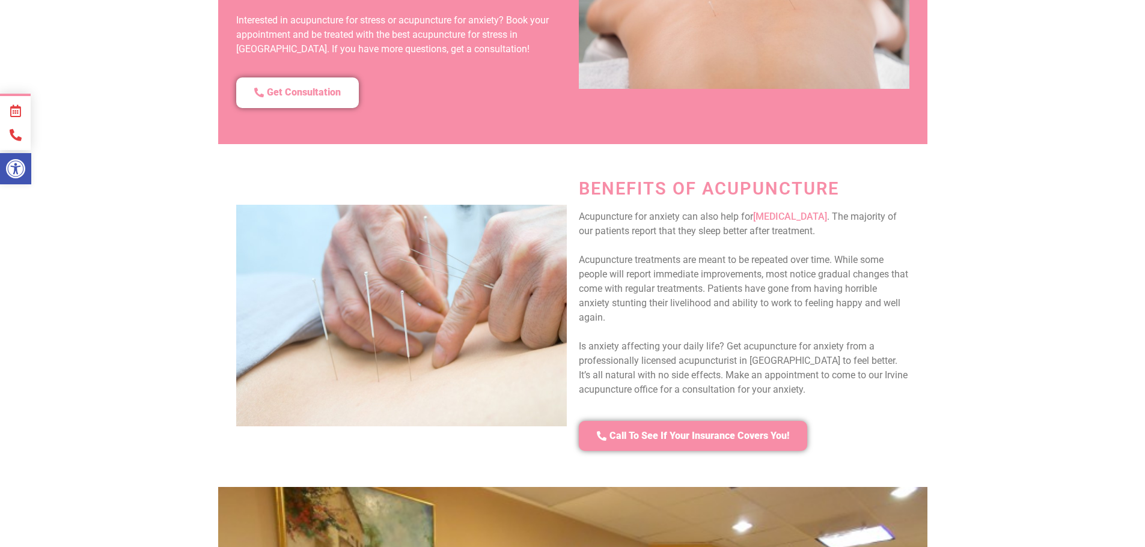 This screenshot has width=1145, height=547. What do you see at coordinates (744, 189) in the screenshot?
I see `h2: Benefits of Acupuncture` at bounding box center [744, 189].